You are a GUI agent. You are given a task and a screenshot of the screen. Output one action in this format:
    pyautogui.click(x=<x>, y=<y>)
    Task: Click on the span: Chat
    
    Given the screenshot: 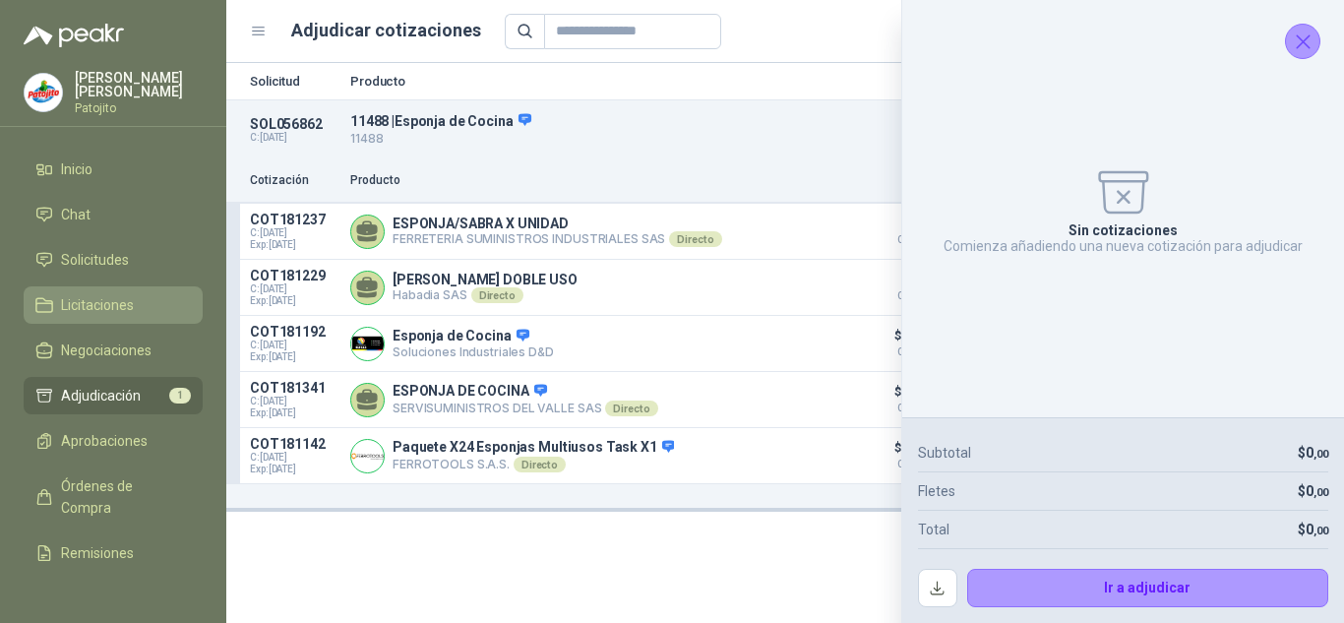 What is the action you would take?
    pyautogui.click(x=76, y=214)
    